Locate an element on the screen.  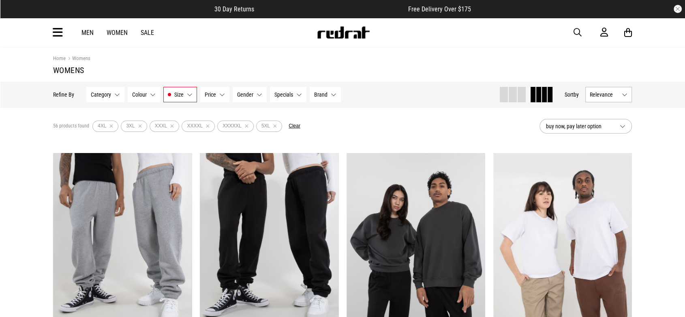
span: XXXXXL is located at coordinates (232, 126).